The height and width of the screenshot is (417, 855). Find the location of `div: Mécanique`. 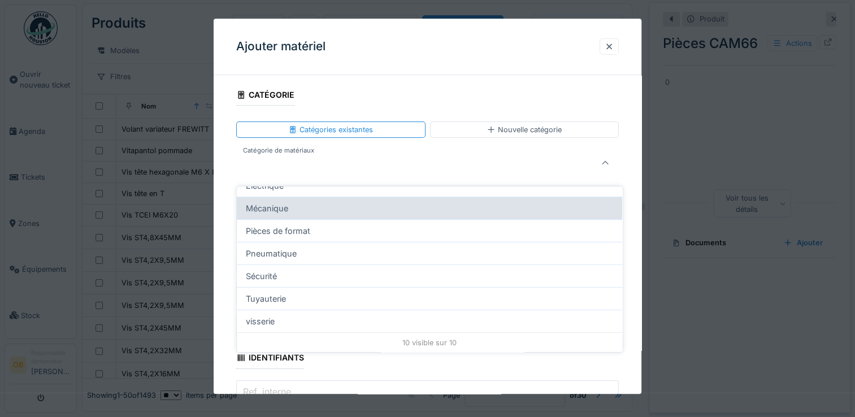

div: Mécanique is located at coordinates (429, 208).